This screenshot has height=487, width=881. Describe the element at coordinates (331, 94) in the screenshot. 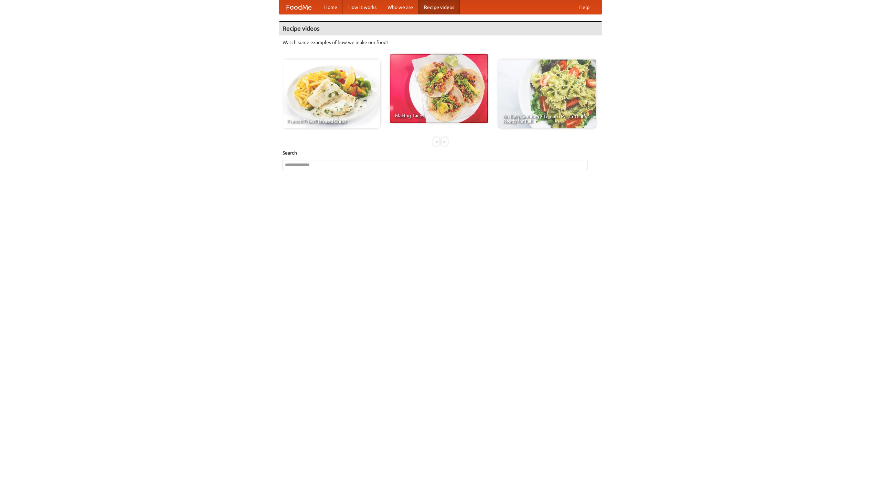

I see `a: French Fries Fish and Chips` at that location.